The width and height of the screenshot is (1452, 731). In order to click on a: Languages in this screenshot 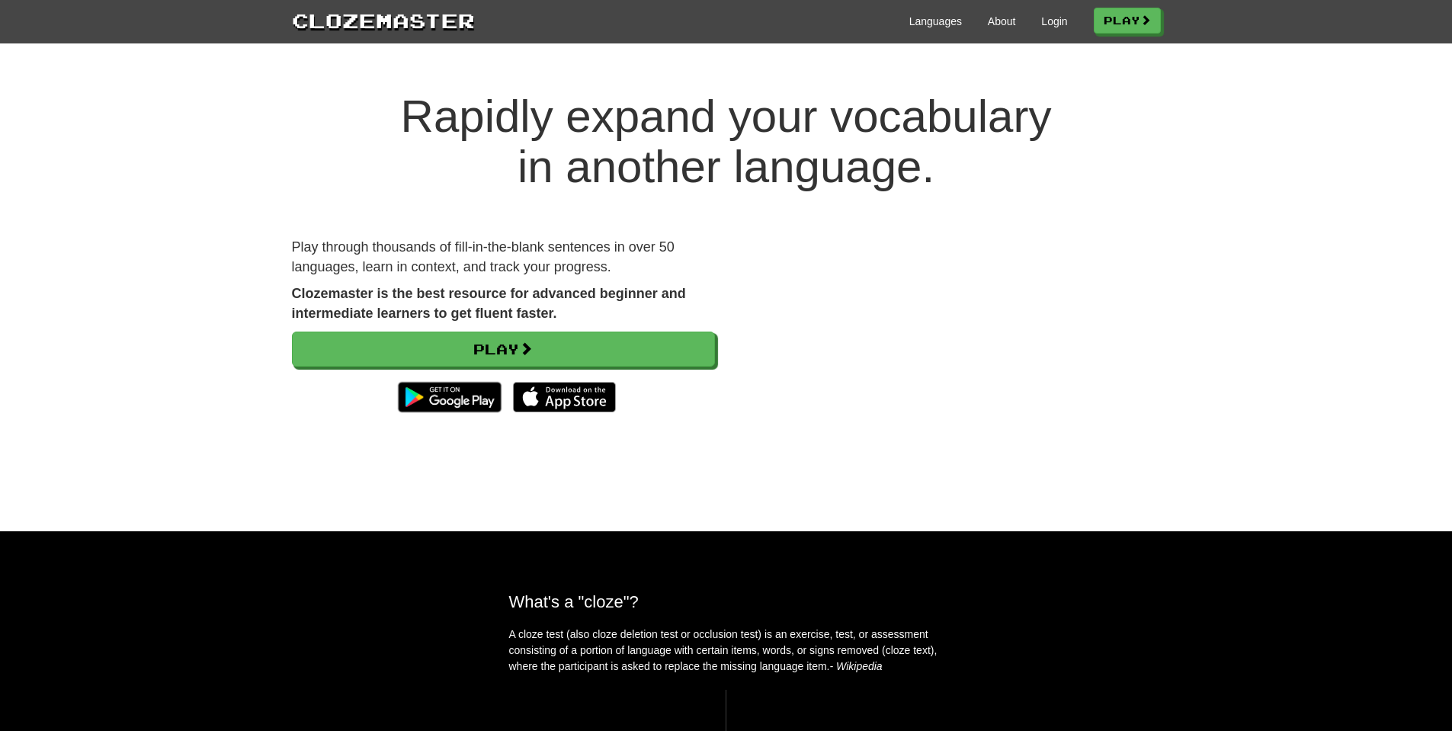, I will do `click(935, 21)`.